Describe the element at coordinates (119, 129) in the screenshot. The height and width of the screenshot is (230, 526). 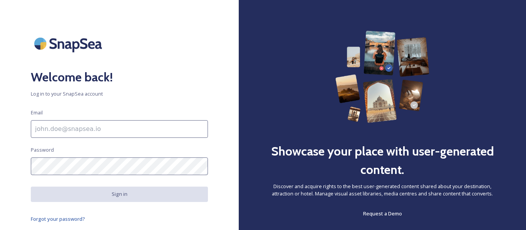
I see `input: john.doe@snapsea.io` at that location.